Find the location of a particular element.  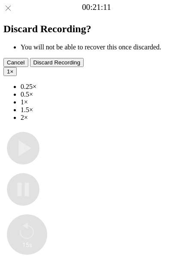

li: 1.5× is located at coordinates (105, 110).